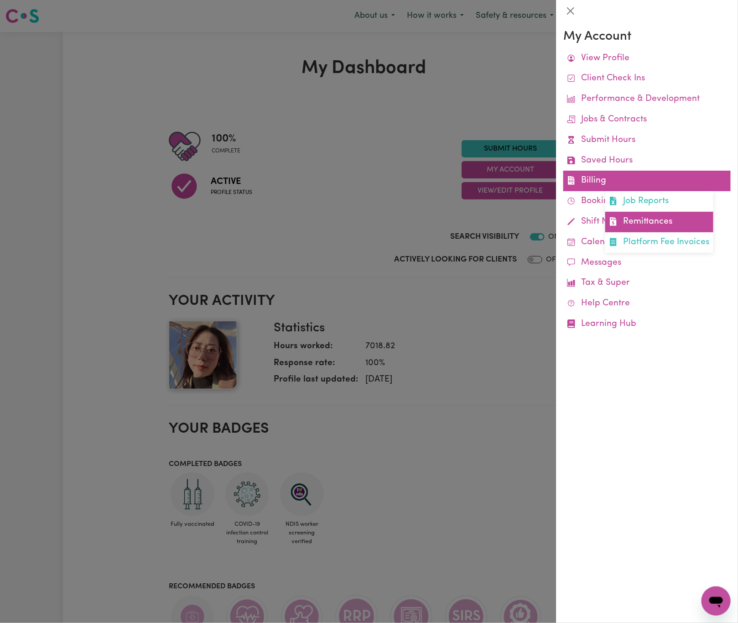  What do you see at coordinates (647, 263) in the screenshot?
I see `a: Messages` at bounding box center [647, 263].